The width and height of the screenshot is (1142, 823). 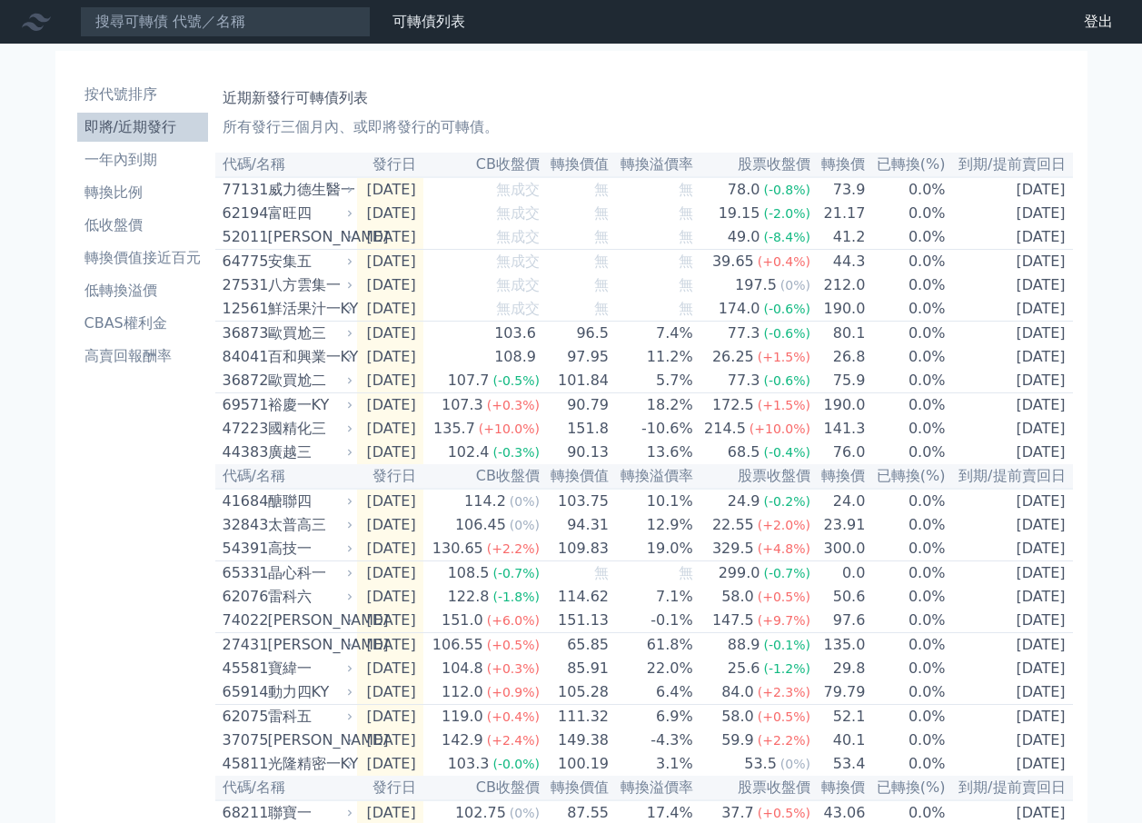 I want to click on li: 低轉換溢價, so click(x=143, y=291).